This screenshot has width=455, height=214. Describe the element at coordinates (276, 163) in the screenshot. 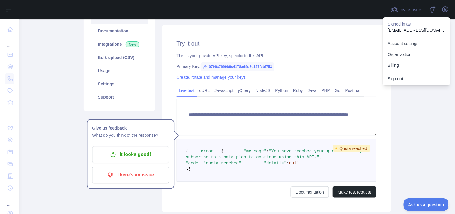

I see `span: "details"` at that location.